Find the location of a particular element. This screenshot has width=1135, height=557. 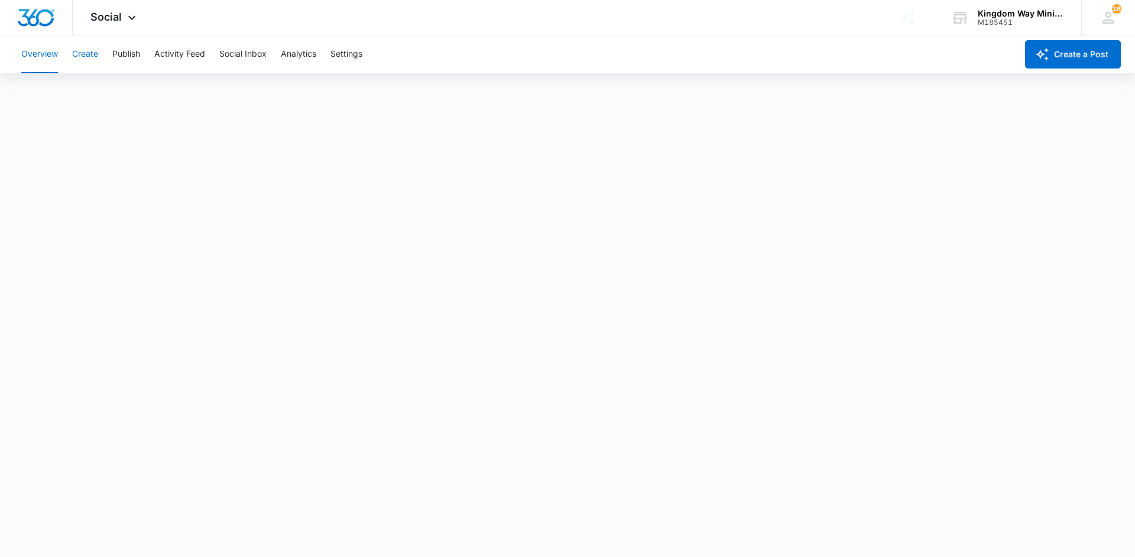

button: Settings is located at coordinates (346, 54).